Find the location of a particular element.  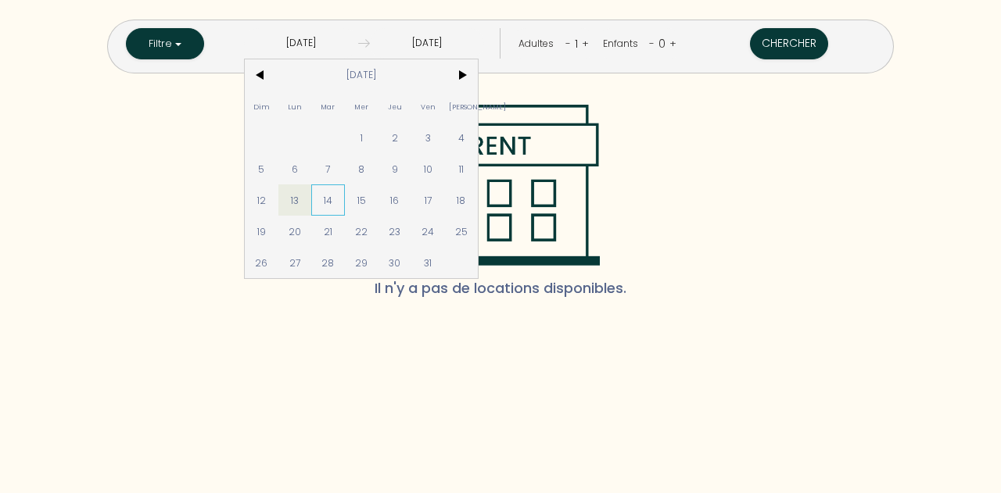

span: 6 is located at coordinates (295, 169).